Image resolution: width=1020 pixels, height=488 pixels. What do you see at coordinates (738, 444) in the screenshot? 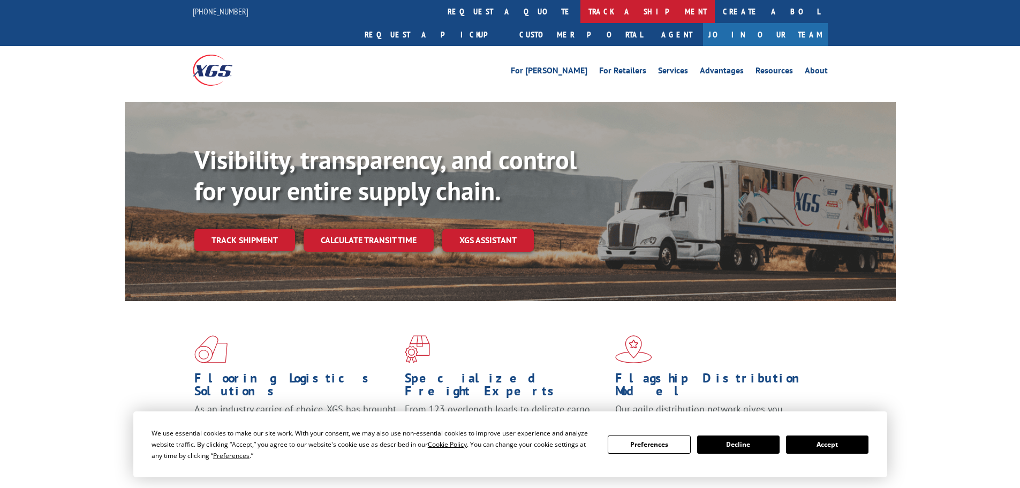
I see `button: Decline` at bounding box center [738, 444].